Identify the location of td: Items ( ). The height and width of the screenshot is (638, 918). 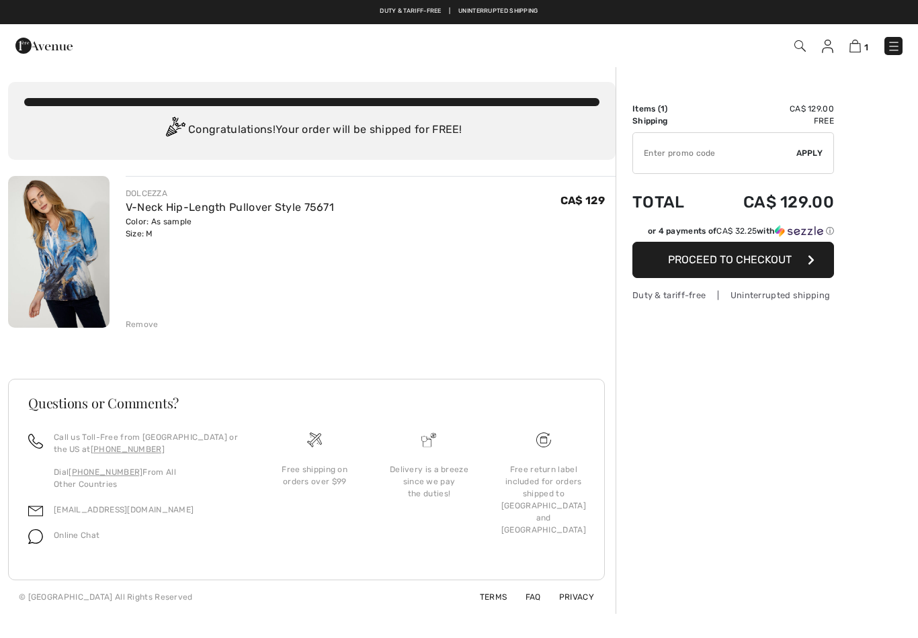
(669, 109).